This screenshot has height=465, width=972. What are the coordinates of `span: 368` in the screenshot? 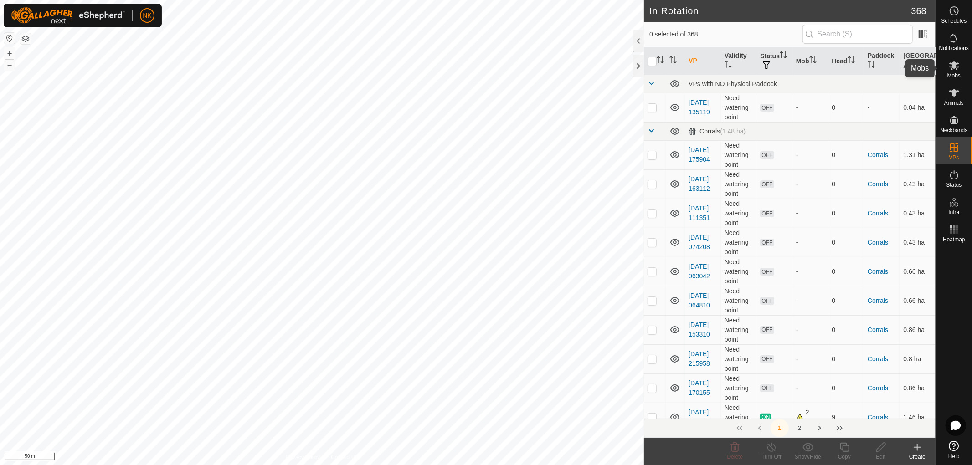 It's located at (918, 11).